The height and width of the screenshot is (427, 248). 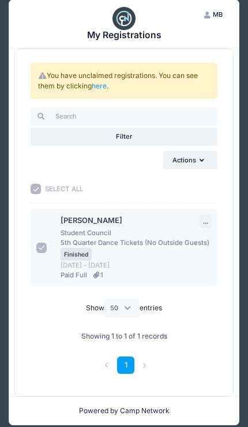 I want to click on button: Filter, so click(x=124, y=137).